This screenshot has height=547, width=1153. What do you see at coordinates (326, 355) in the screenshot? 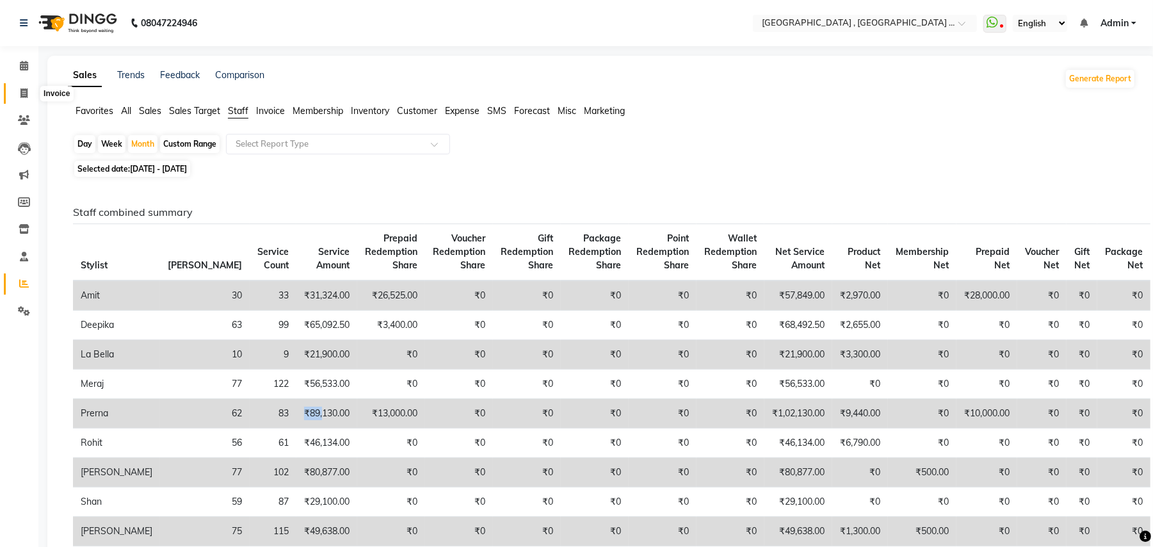
I see `td: ₹21,900.00` at bounding box center [326, 355].